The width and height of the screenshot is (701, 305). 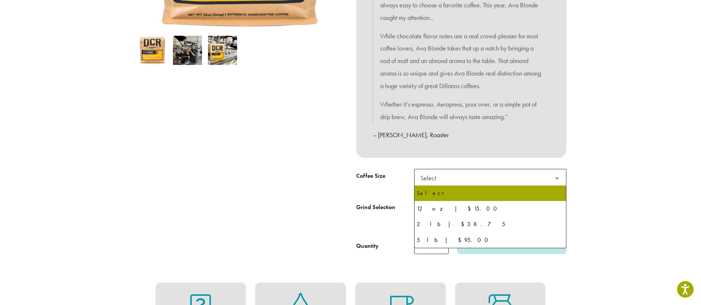 I want to click on img: Ava Blonde - Image 2, so click(x=187, y=50).